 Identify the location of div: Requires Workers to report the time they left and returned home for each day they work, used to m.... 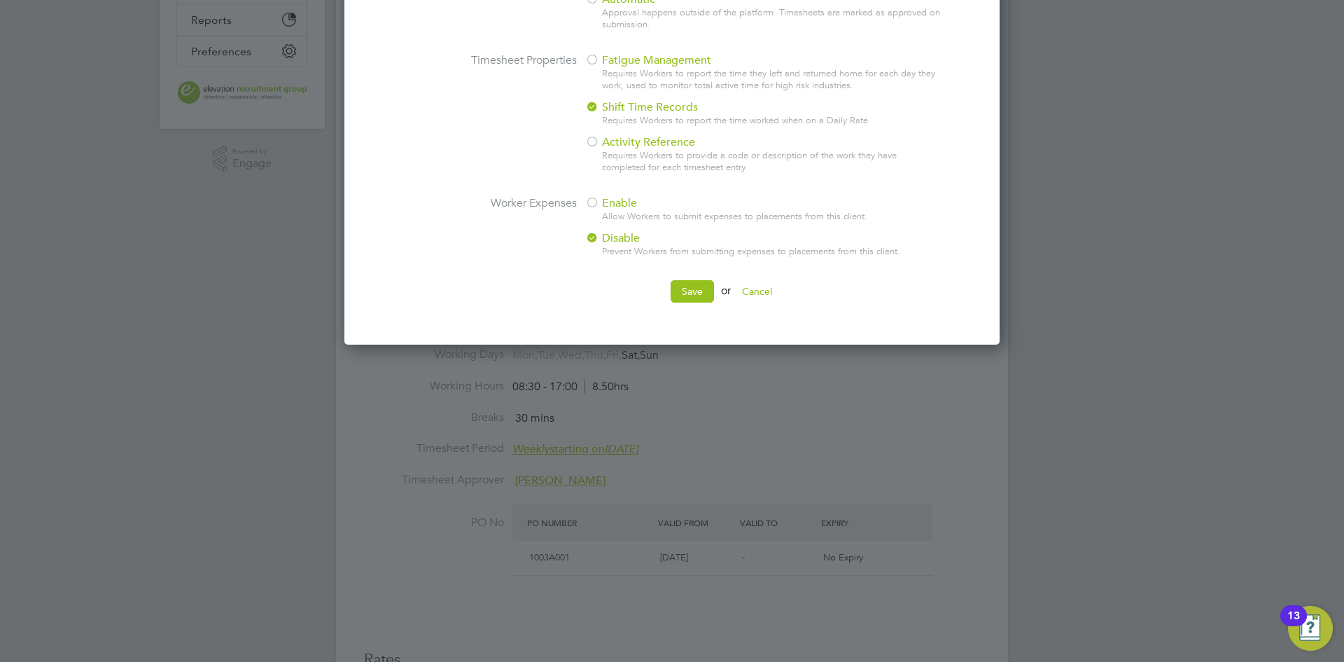
(772, 80).